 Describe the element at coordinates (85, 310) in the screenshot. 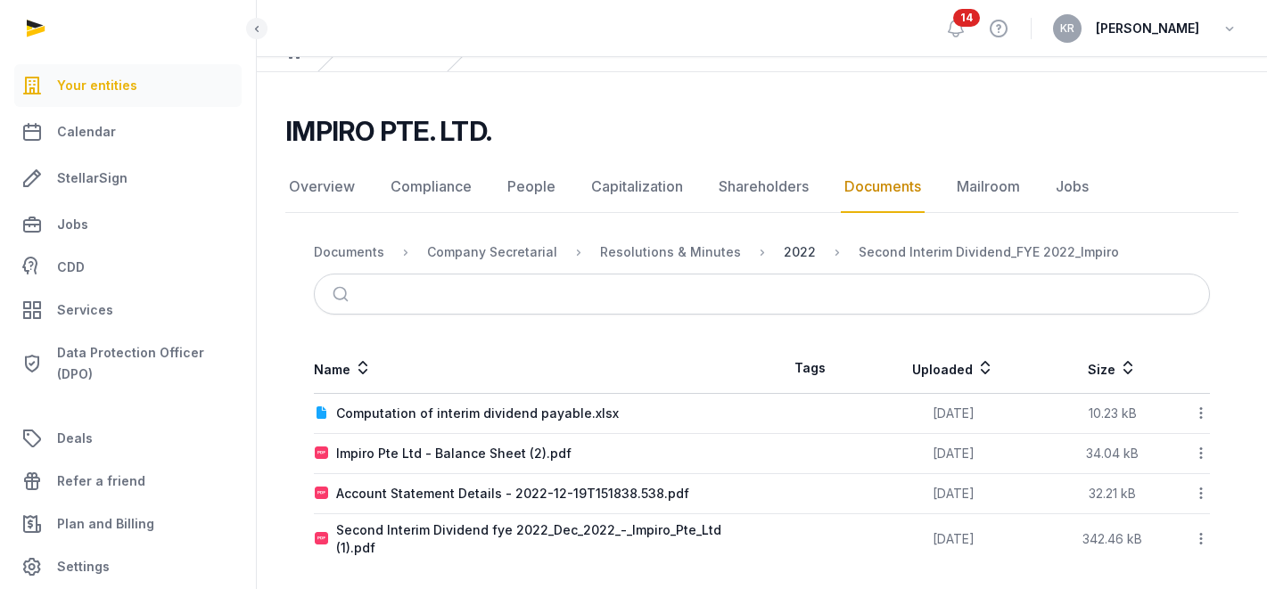

I see `span: Services` at that location.